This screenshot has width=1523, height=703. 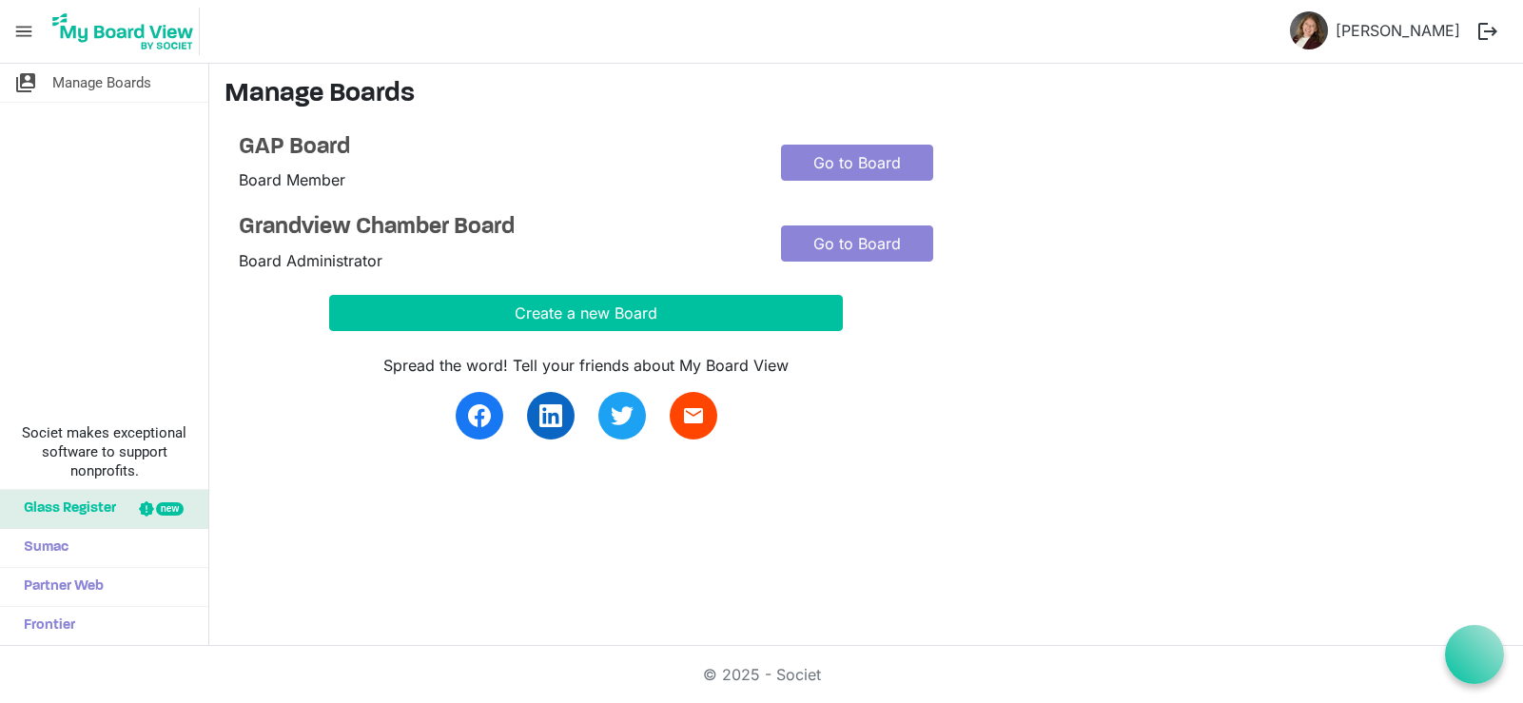 I want to click on a: Grandview Chamber Board, so click(x=496, y=227).